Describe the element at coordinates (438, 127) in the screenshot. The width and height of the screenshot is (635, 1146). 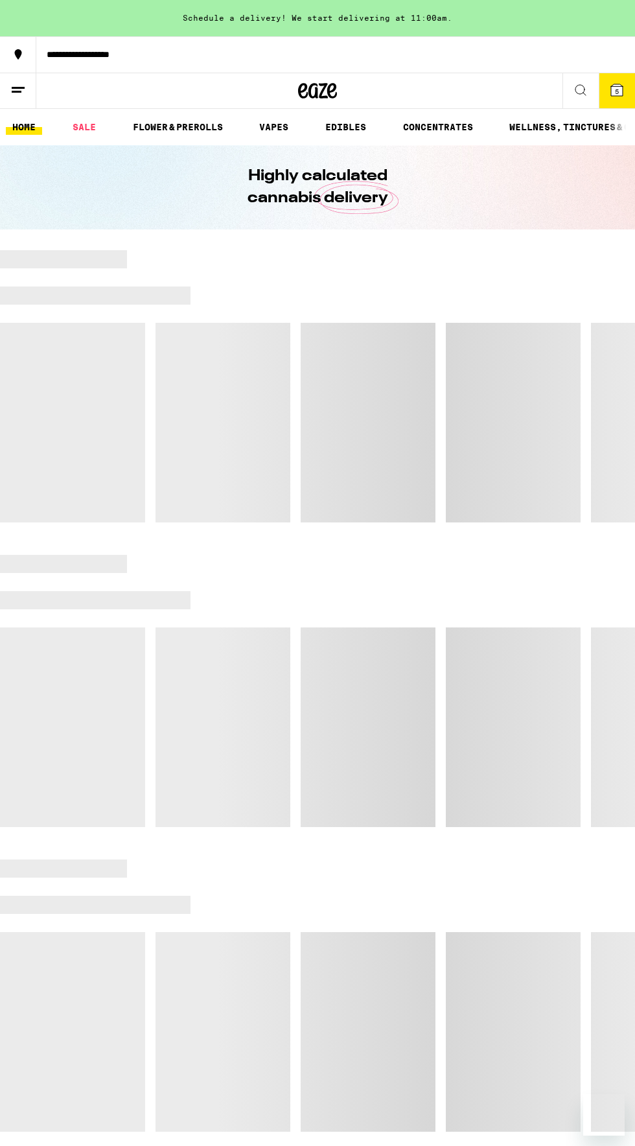
I see `a: CONCENTRATES` at that location.